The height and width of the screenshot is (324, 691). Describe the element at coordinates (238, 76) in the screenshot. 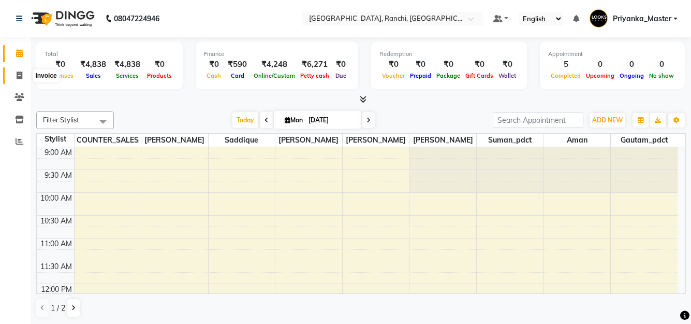

I see `span: Card` at that location.